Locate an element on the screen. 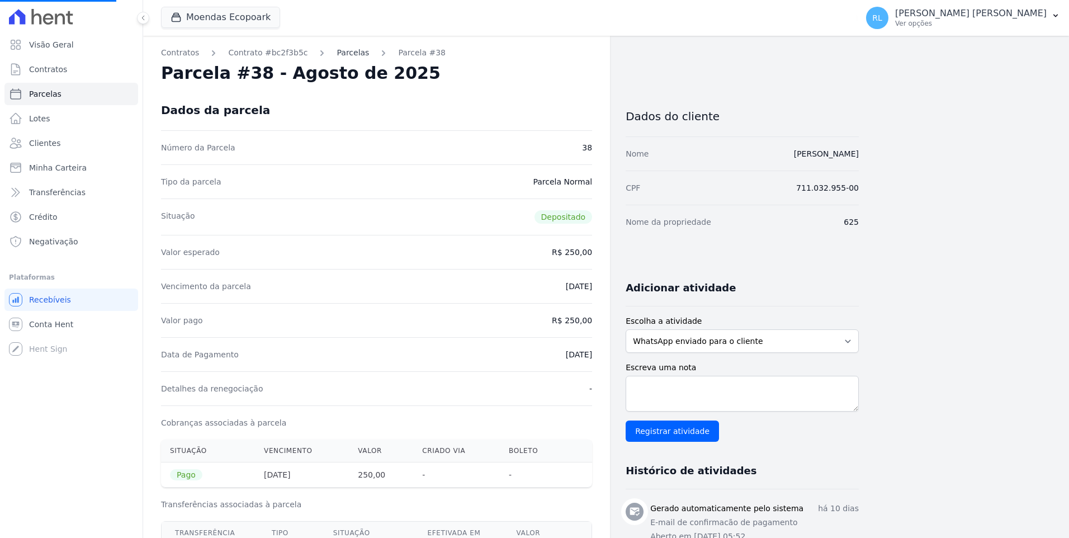  span: Clientes is located at coordinates (45, 143).